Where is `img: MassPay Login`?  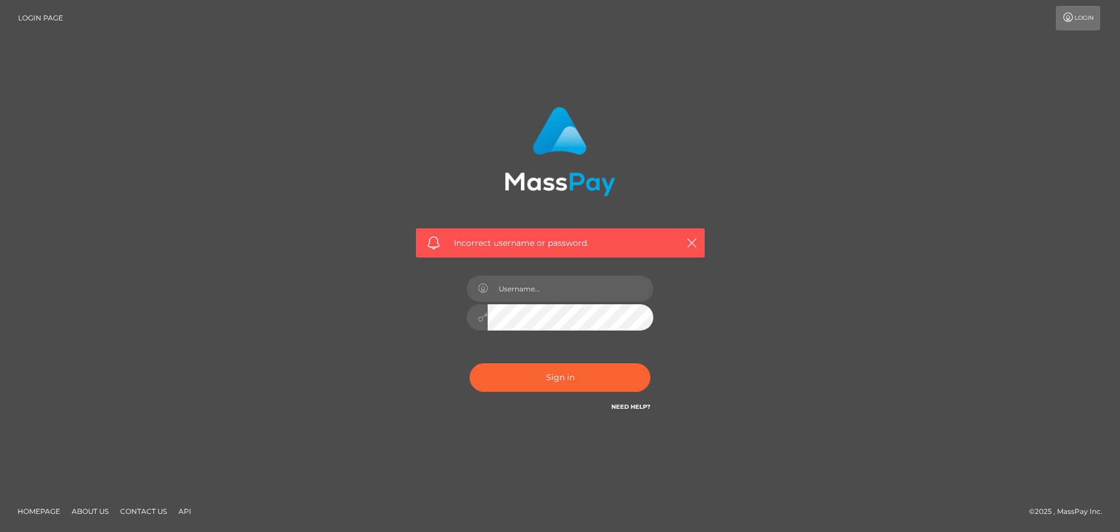 img: MassPay Login is located at coordinates (560, 151).